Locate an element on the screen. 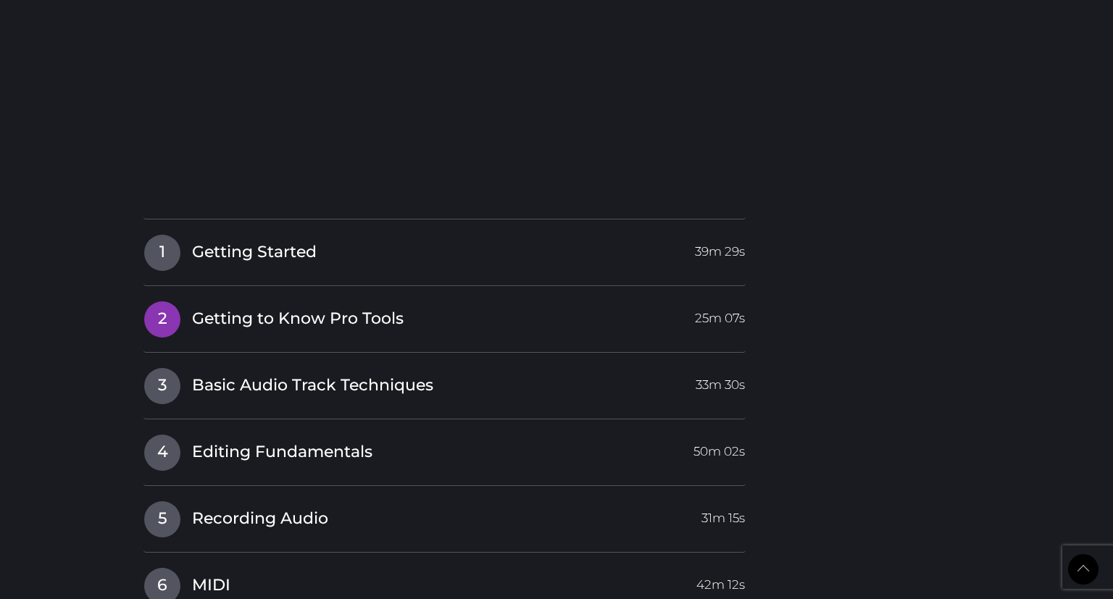 The height and width of the screenshot is (599, 1113). a: 3Basic Audio Track Techniques33m 30s is located at coordinates (444, 383).